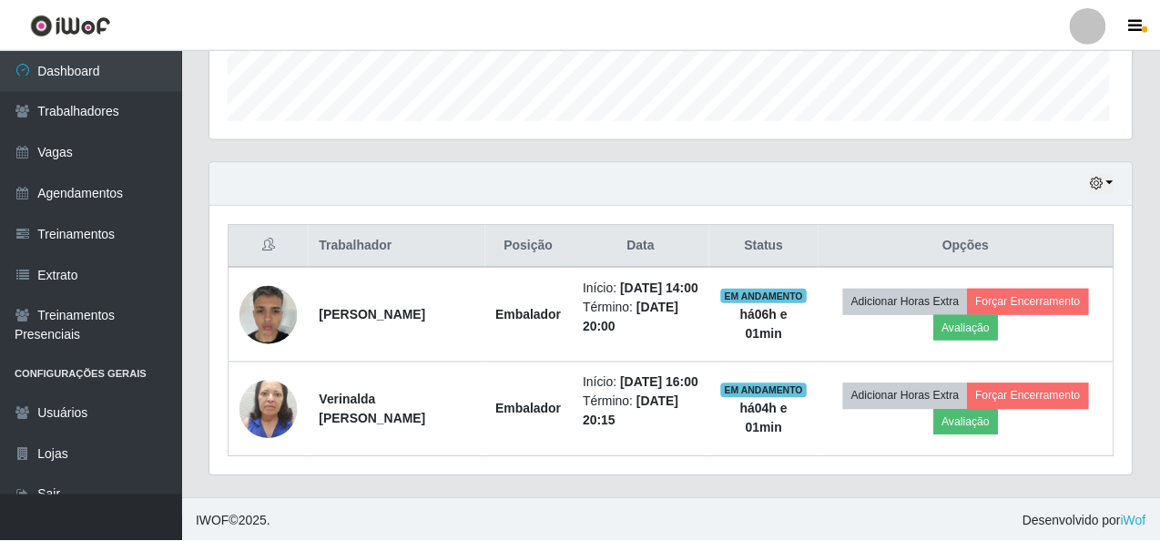 The height and width of the screenshot is (541, 1160). I want to click on th: Opções, so click(971, 246).